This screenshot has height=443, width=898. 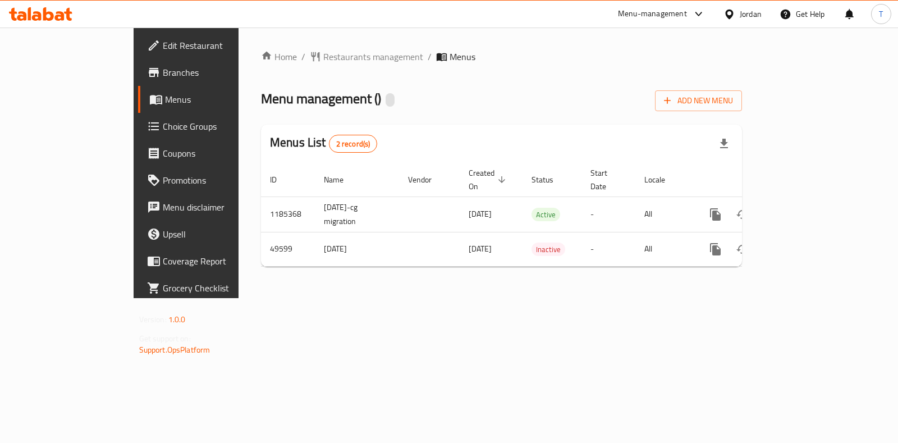 I want to click on a: Menus, so click(x=211, y=99).